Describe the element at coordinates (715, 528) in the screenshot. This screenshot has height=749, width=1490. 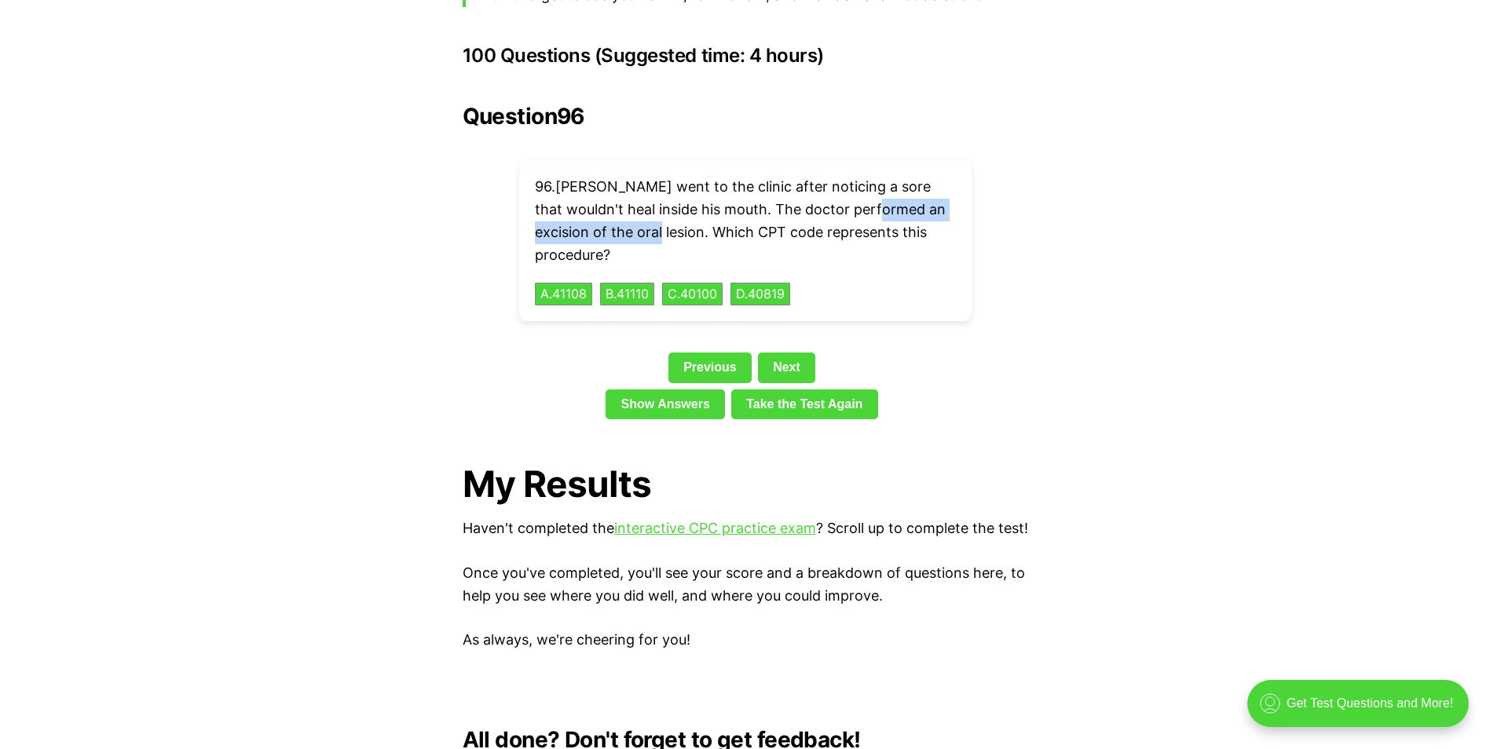
I see `a: interactive CPC practice exam` at that location.